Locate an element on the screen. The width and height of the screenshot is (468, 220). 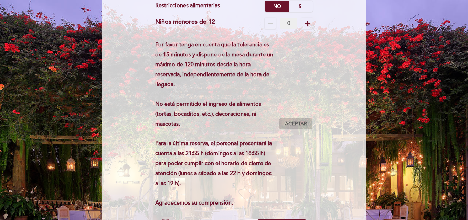
label: Si is located at coordinates (301, 6).